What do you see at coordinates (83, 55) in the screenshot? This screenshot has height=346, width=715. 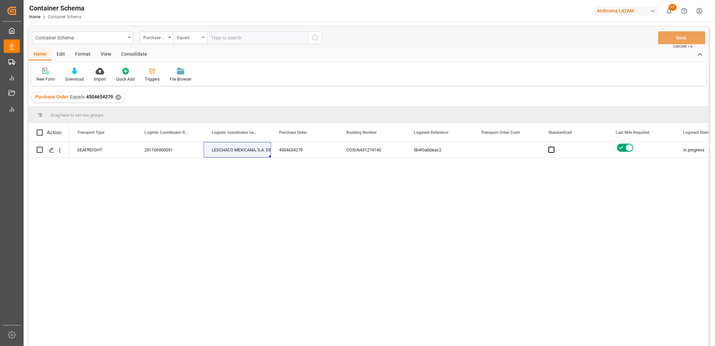 I see `div: Format` at bounding box center [83, 55].